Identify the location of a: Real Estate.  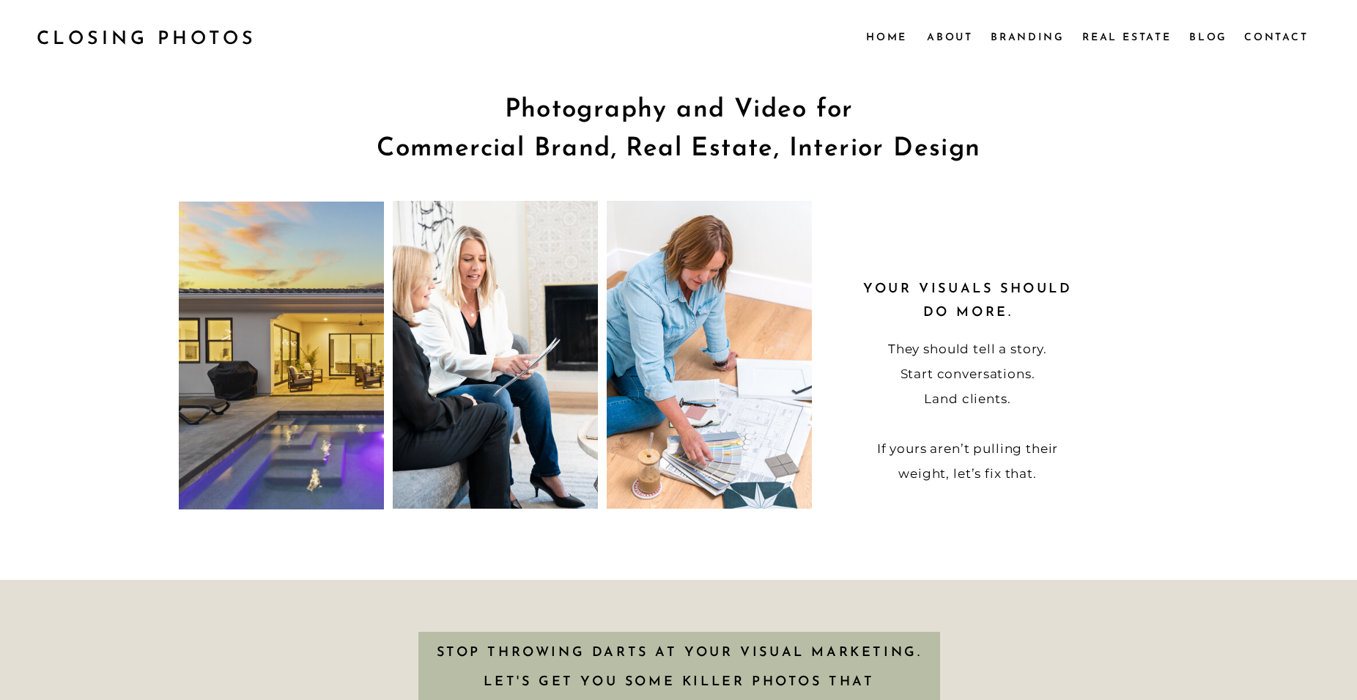
(1128, 37).